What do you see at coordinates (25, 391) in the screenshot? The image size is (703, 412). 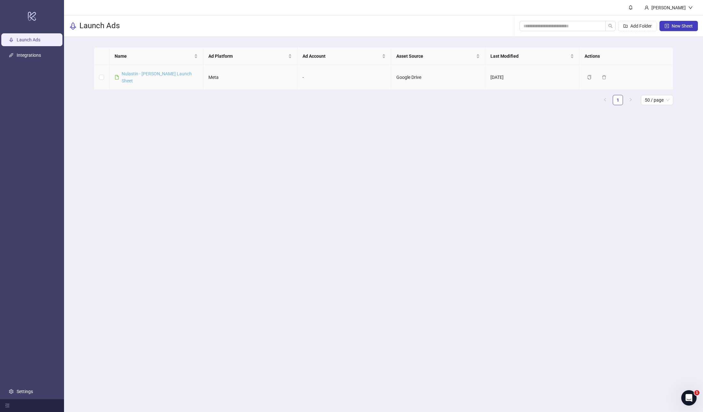 I see `a: Settings` at bounding box center [25, 391].